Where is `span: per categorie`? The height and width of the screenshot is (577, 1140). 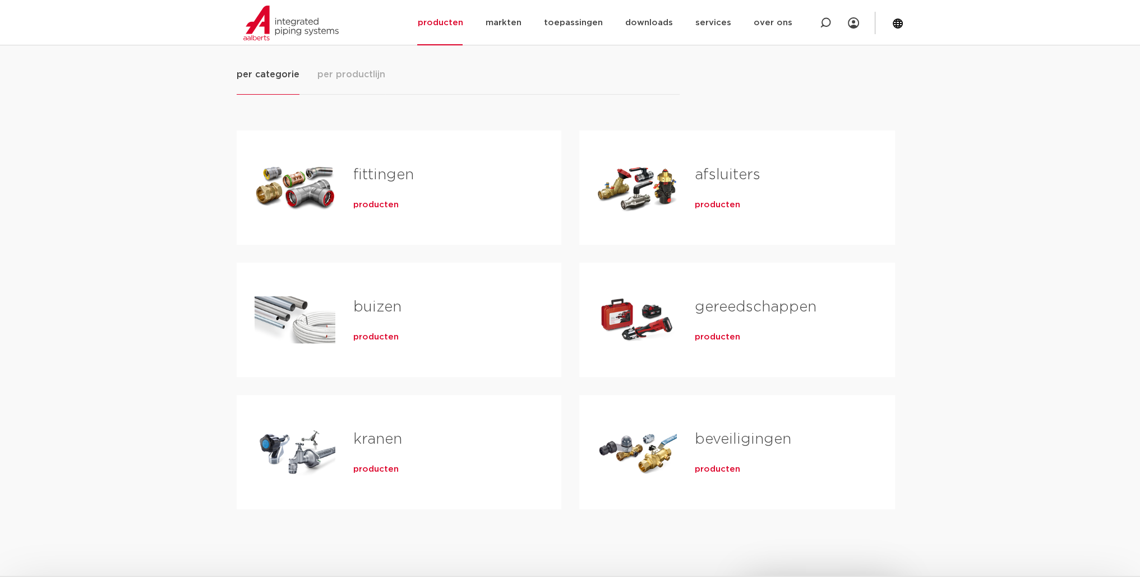 span: per categorie is located at coordinates (268, 75).